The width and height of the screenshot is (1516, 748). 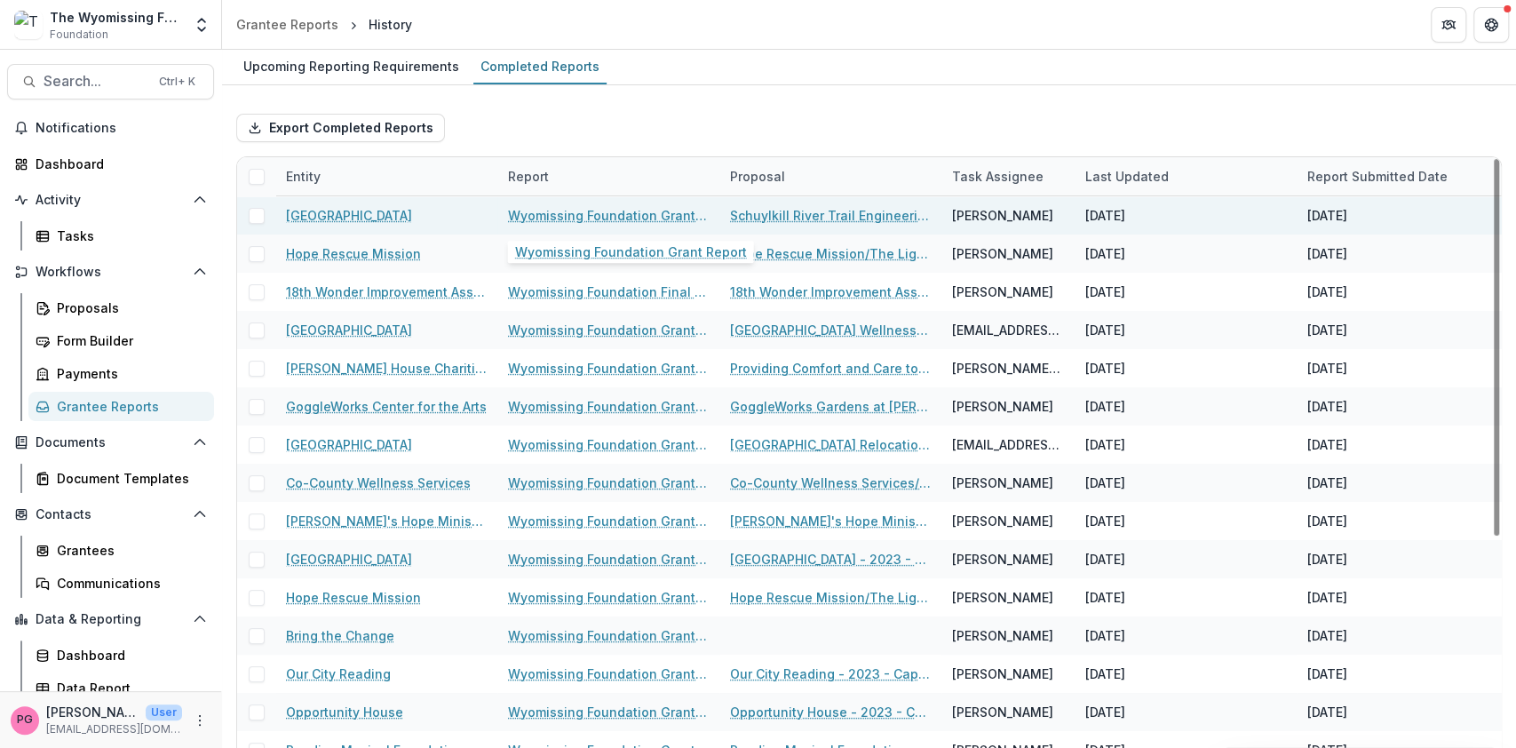 I want to click on div: Completed Reports, so click(x=540, y=66).